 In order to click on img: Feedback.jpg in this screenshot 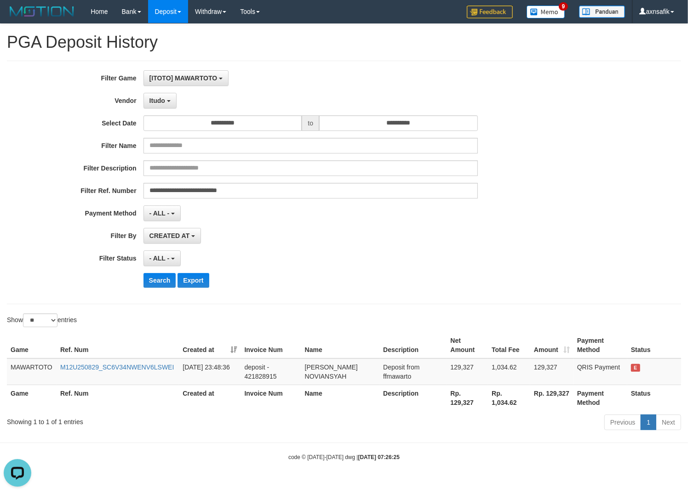, I will do `click(490, 12)`.